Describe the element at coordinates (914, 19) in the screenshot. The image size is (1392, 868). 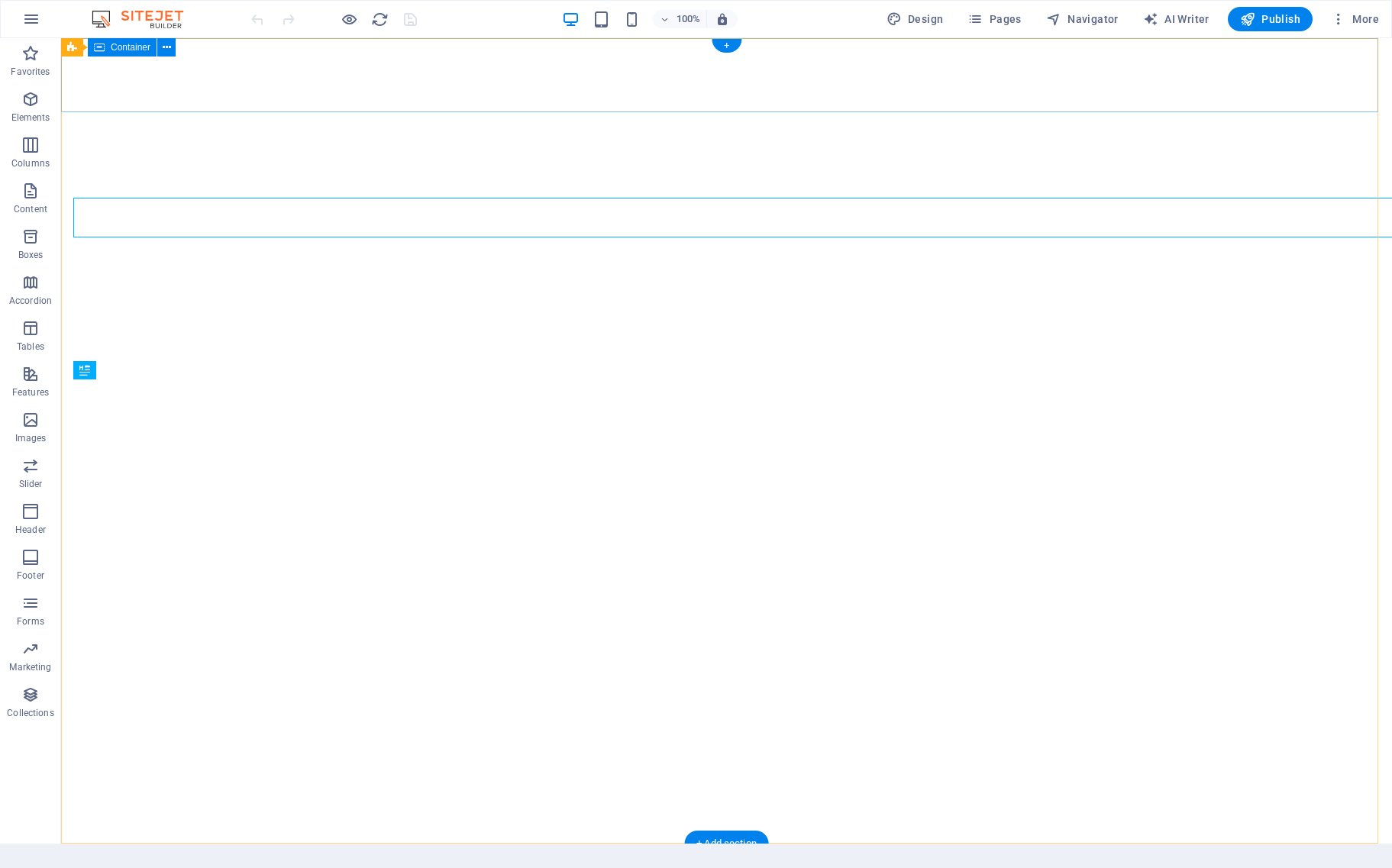
I see `div: Design (Ctrl+Alt+Y)` at that location.